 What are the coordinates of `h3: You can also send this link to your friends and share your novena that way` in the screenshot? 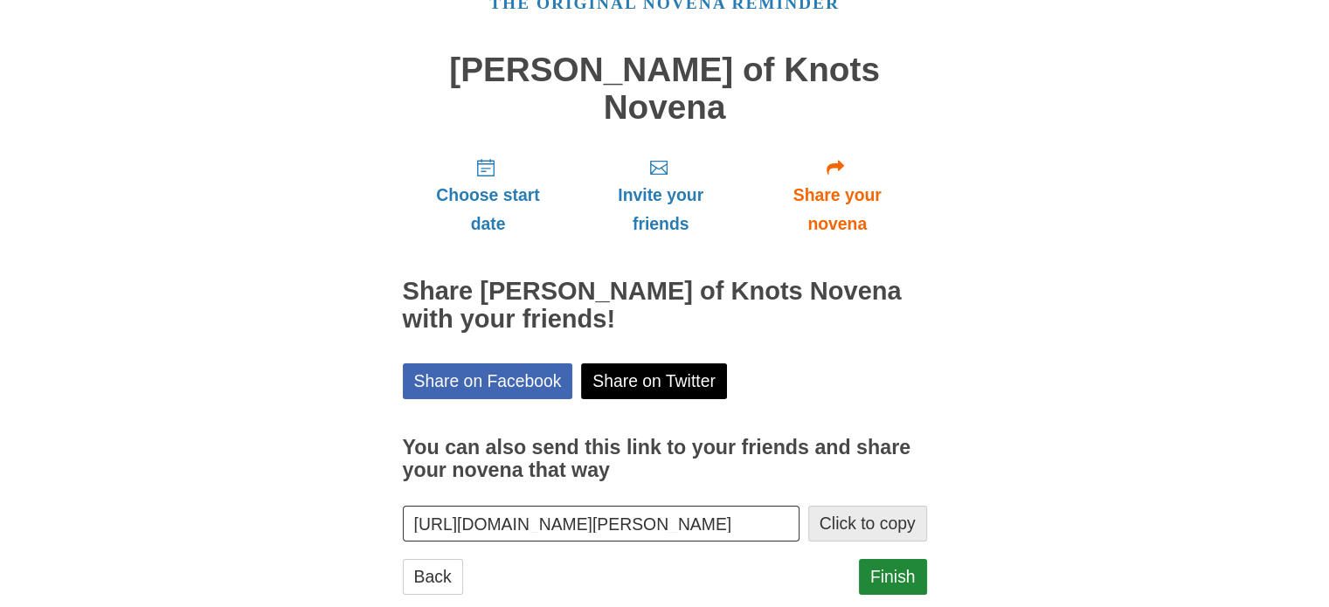 It's located at (665, 459).